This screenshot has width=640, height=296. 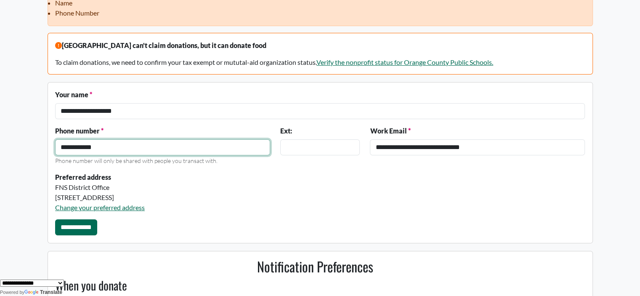 What do you see at coordinates (136, 160) in the screenshot?
I see `small: Phone number will only be shared with people you transact with.` at bounding box center [136, 160].